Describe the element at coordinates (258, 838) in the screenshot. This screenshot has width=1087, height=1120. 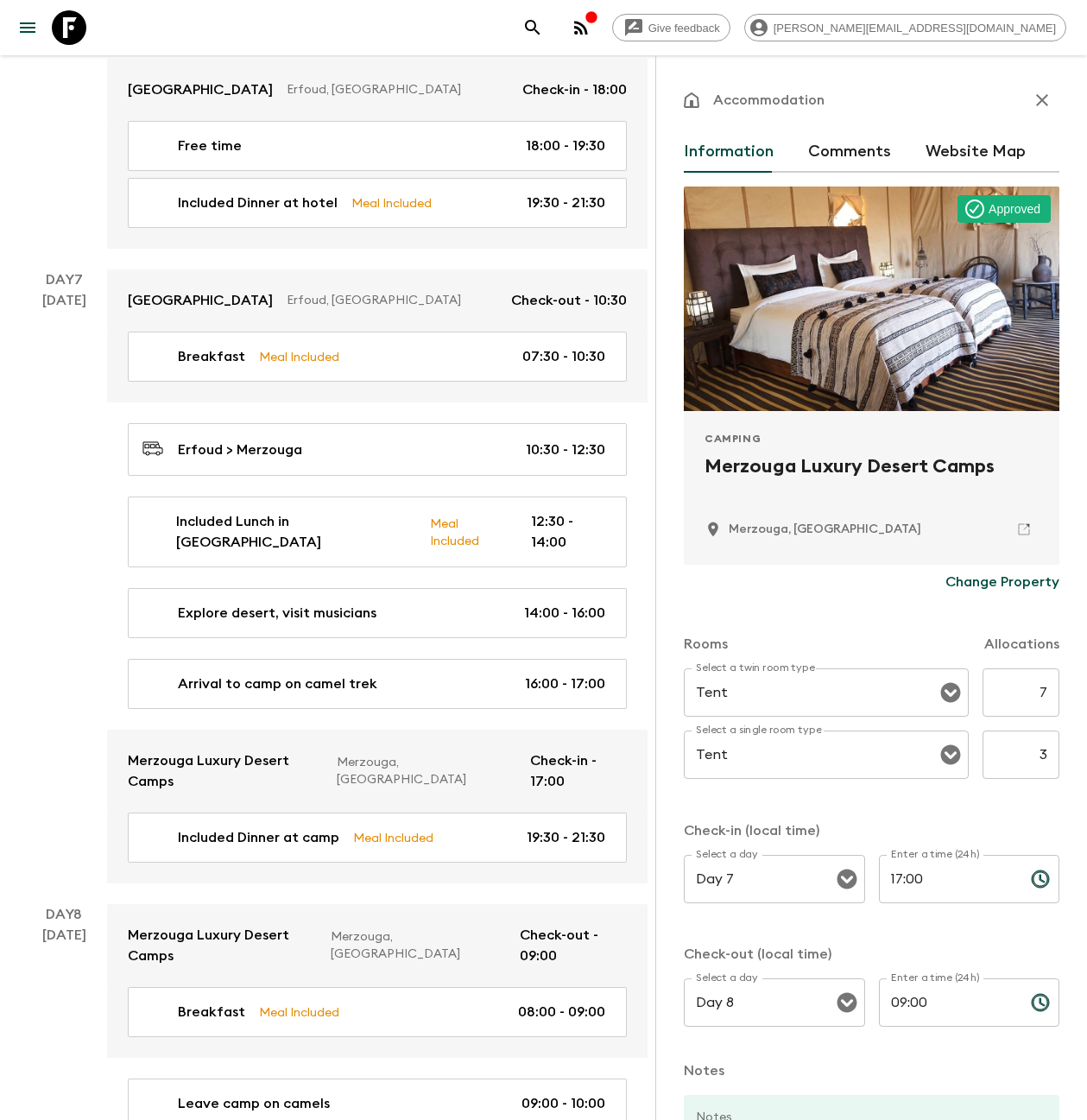
I see `p: Included Dinner at camp` at that location.